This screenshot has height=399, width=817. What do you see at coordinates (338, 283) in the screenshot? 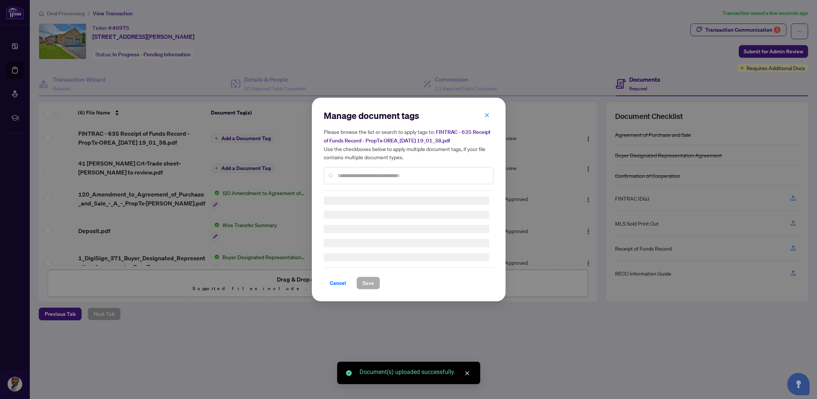
I see `button: Cancel` at bounding box center [338, 283].